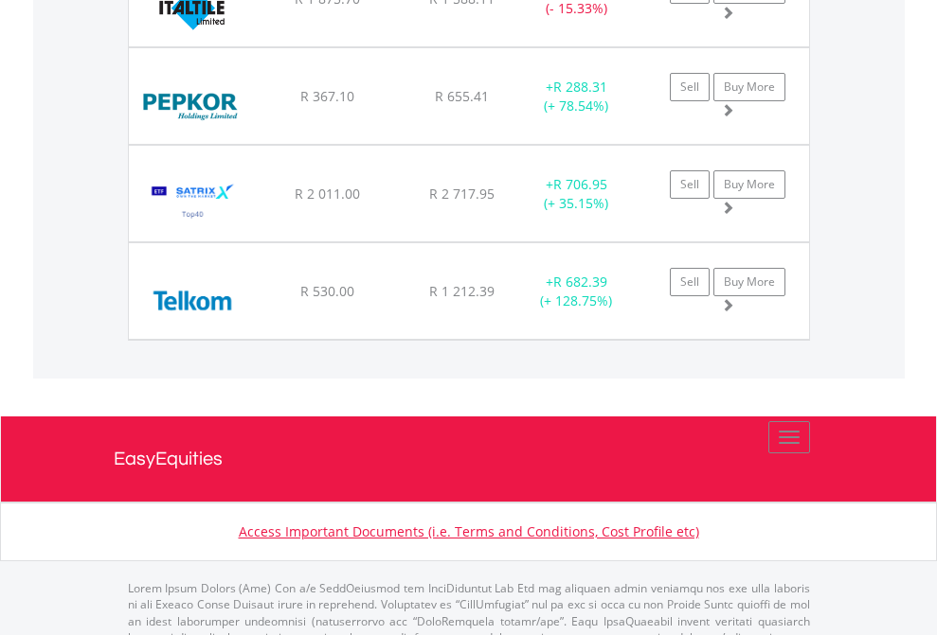 This screenshot has width=937, height=635. Describe the element at coordinates (327, 193) in the screenshot. I see `span: R 2 011.00` at that location.